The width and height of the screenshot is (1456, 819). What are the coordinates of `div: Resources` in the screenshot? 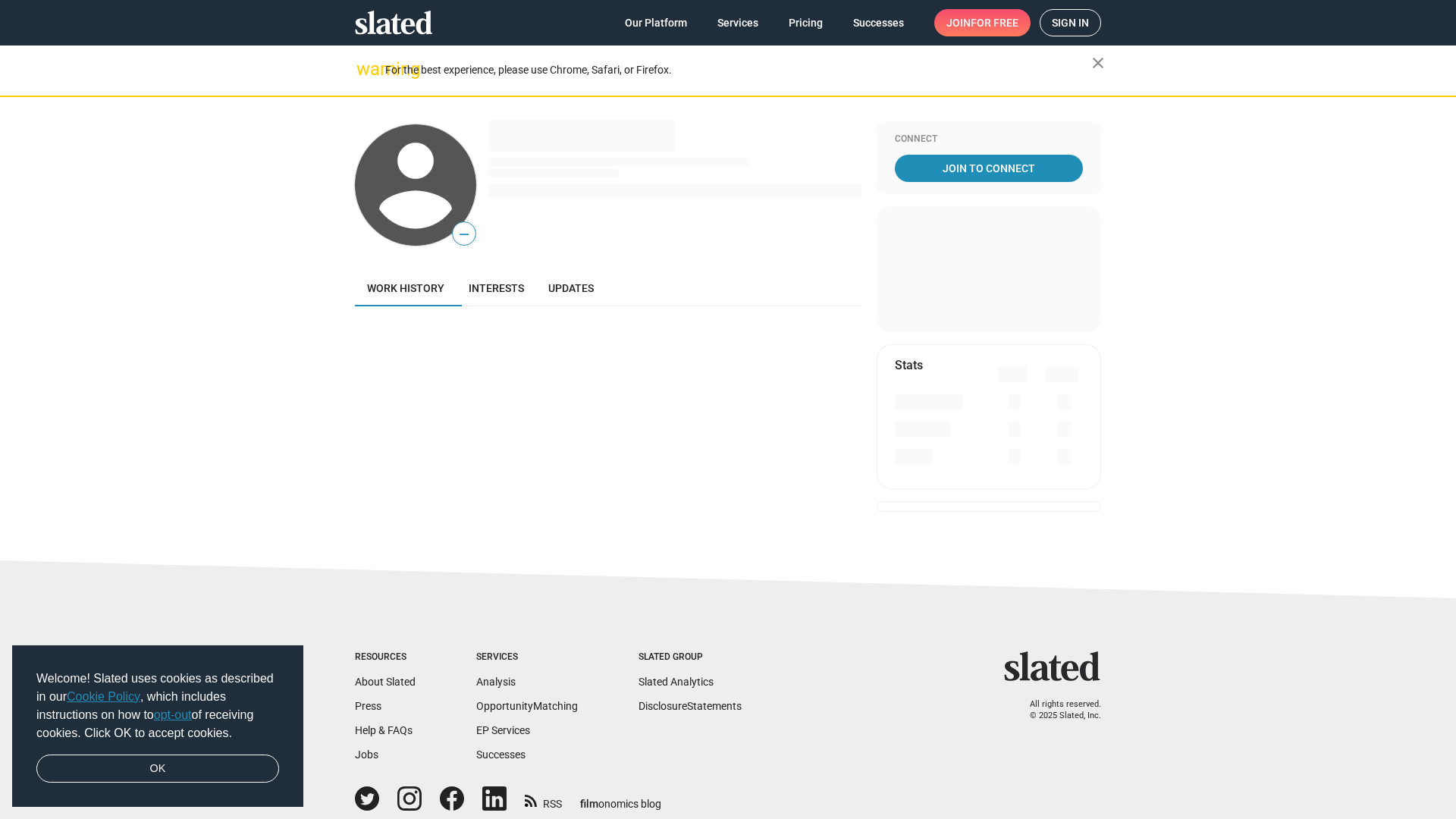 It's located at (385, 658).